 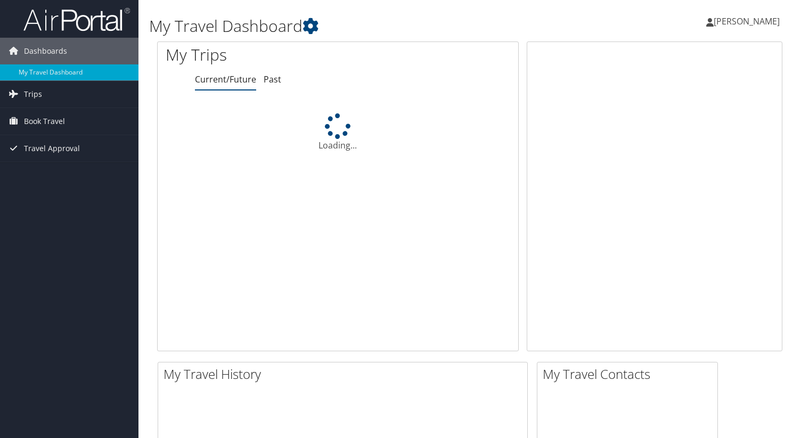 I want to click on span: Travel Approval, so click(x=52, y=149).